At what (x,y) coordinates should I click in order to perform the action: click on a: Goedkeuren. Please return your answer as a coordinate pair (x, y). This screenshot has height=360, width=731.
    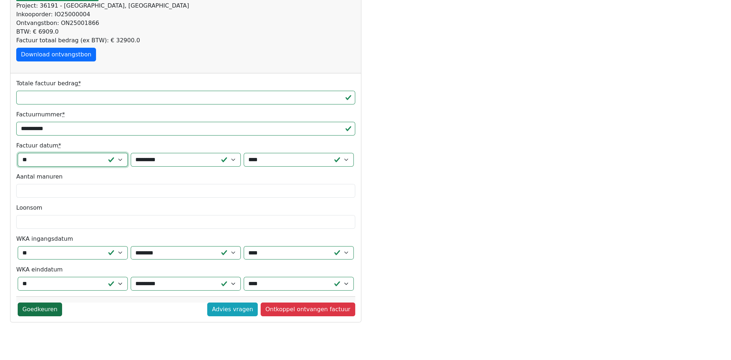
    Looking at the image, I should click on (40, 309).